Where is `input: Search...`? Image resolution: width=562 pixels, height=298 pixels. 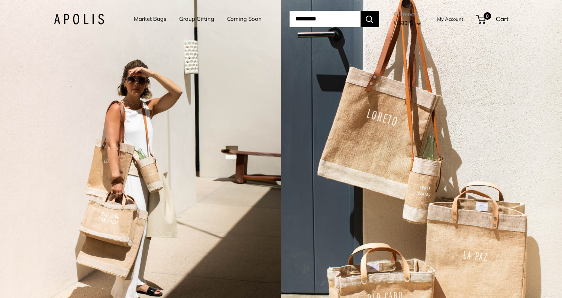 input: Search... is located at coordinates (325, 19).